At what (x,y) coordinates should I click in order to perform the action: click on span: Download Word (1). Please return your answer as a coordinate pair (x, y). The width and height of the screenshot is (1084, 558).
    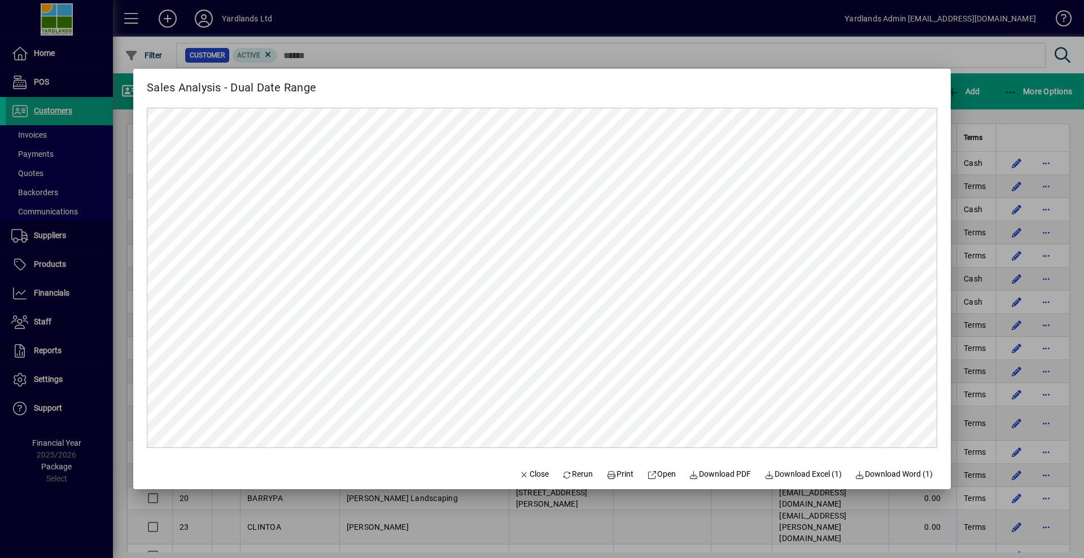
    Looking at the image, I should click on (894, 474).